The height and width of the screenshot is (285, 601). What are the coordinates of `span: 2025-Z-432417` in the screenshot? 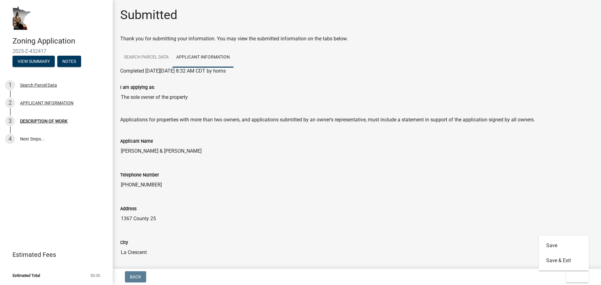 It's located at (56, 51).